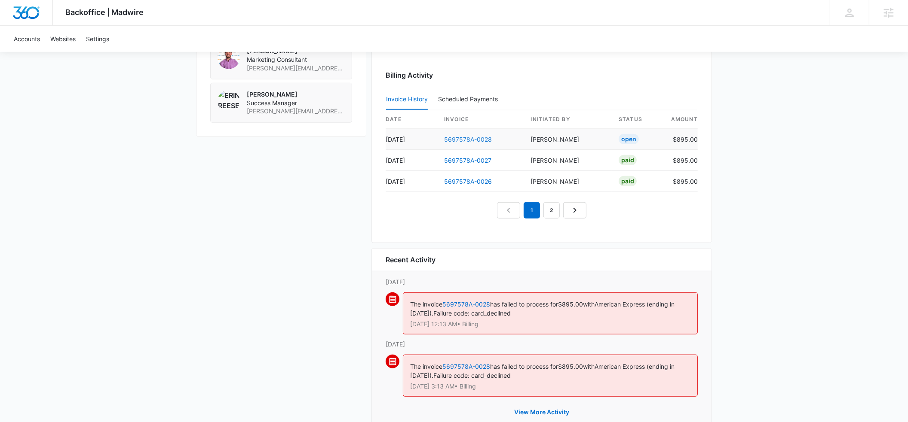 This screenshot has width=908, height=422. I want to click on a: Settings, so click(98, 39).